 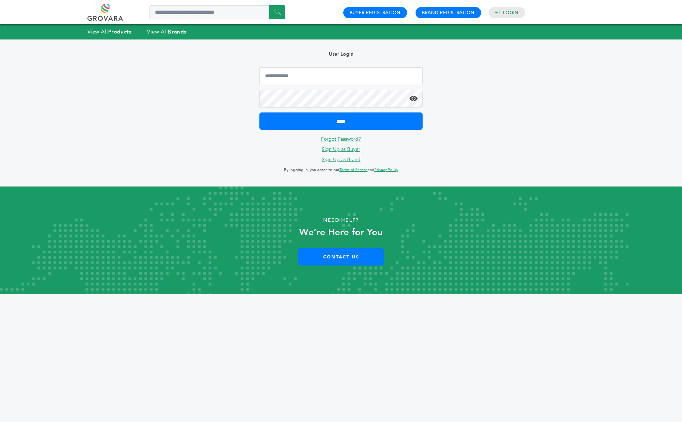 I want to click on input: Search a product or brand..., so click(x=217, y=12).